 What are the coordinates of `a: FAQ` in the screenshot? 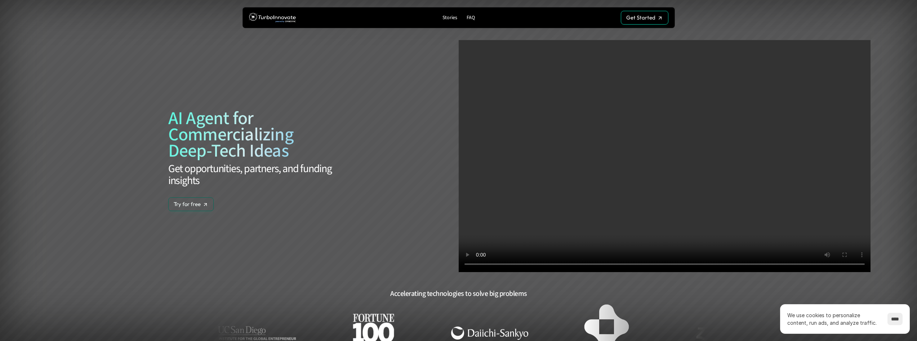 It's located at (471, 18).